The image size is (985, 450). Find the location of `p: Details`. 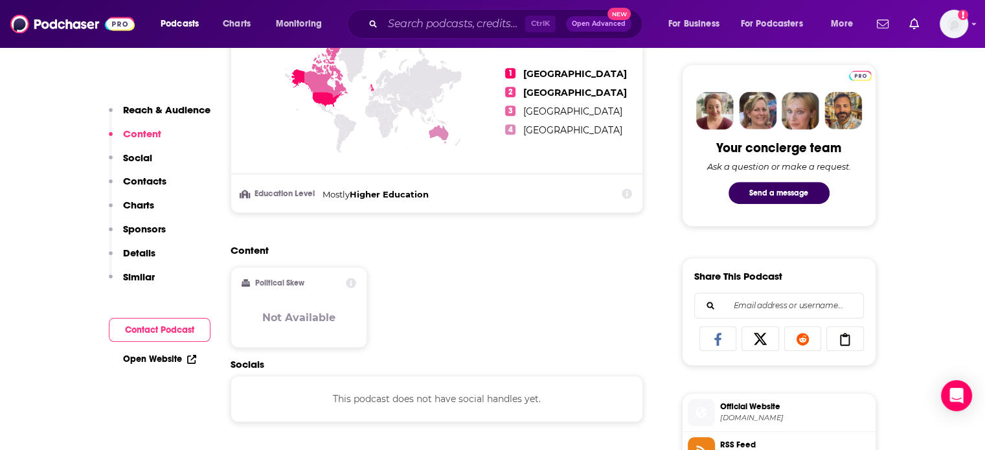

p: Details is located at coordinates (139, 253).